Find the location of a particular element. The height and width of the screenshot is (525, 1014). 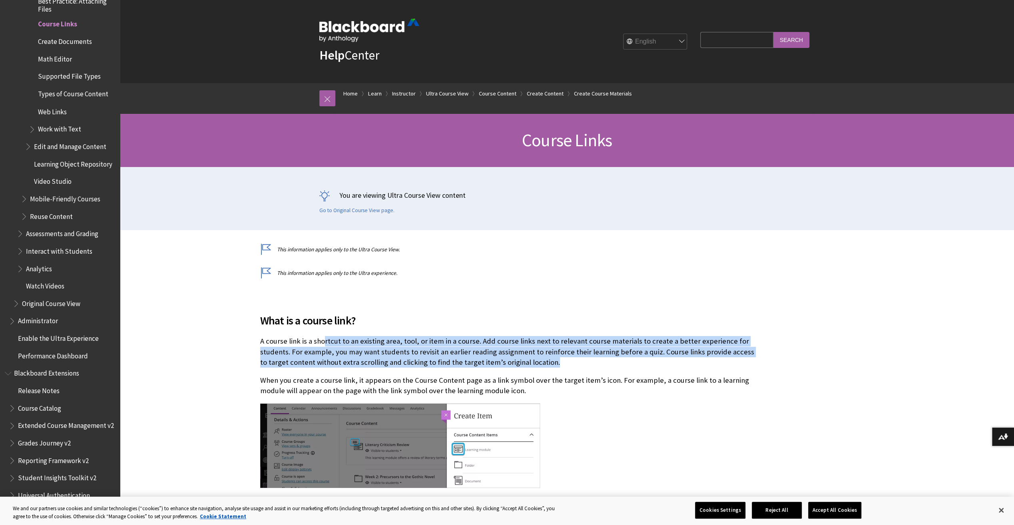

span: Course Catalog is located at coordinates (40, 407).